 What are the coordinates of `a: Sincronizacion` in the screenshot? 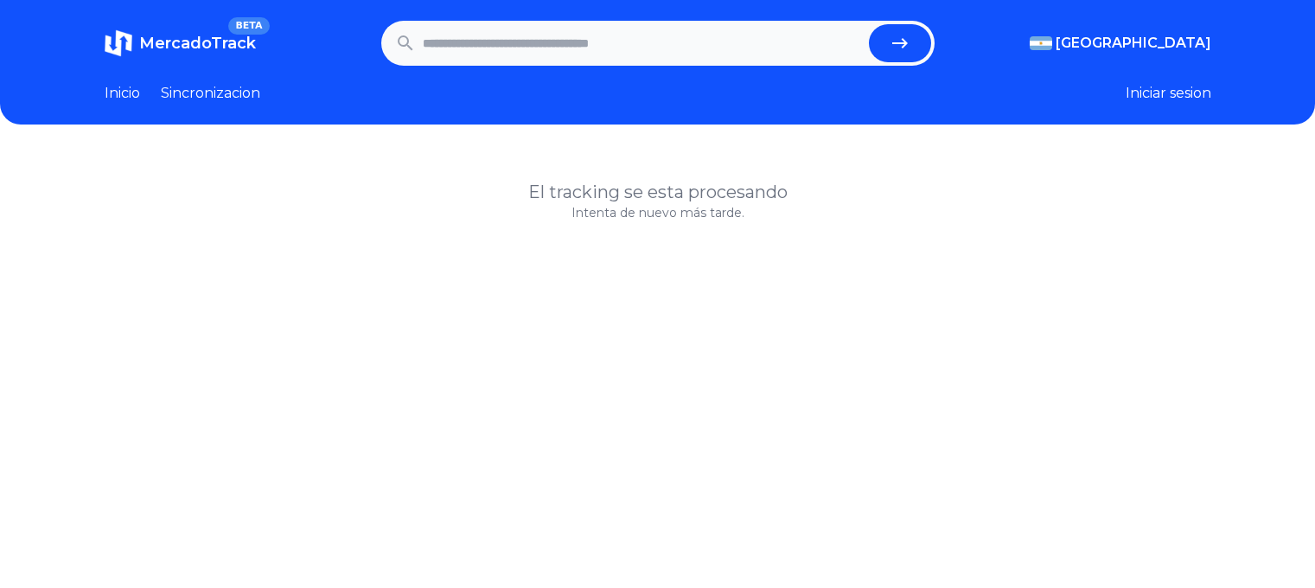 It's located at (210, 93).